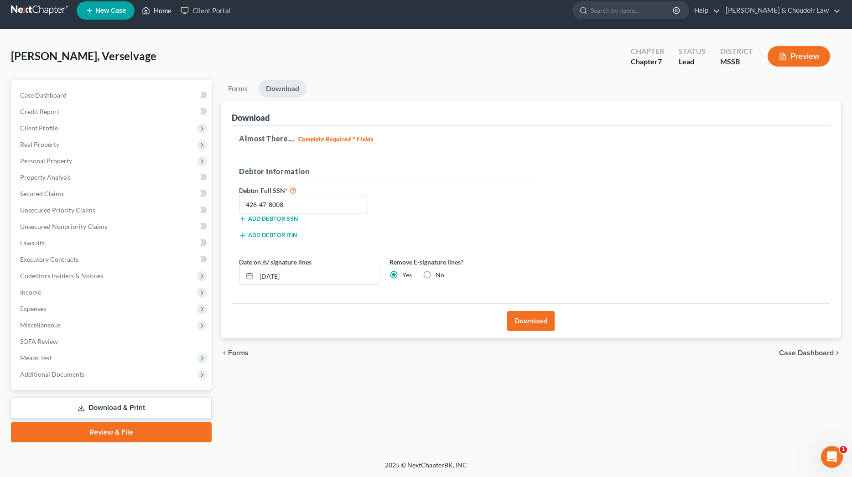 This screenshot has height=477, width=852. Describe the element at coordinates (57, 210) in the screenshot. I see `span: Unsecured Priority Claims` at that location.